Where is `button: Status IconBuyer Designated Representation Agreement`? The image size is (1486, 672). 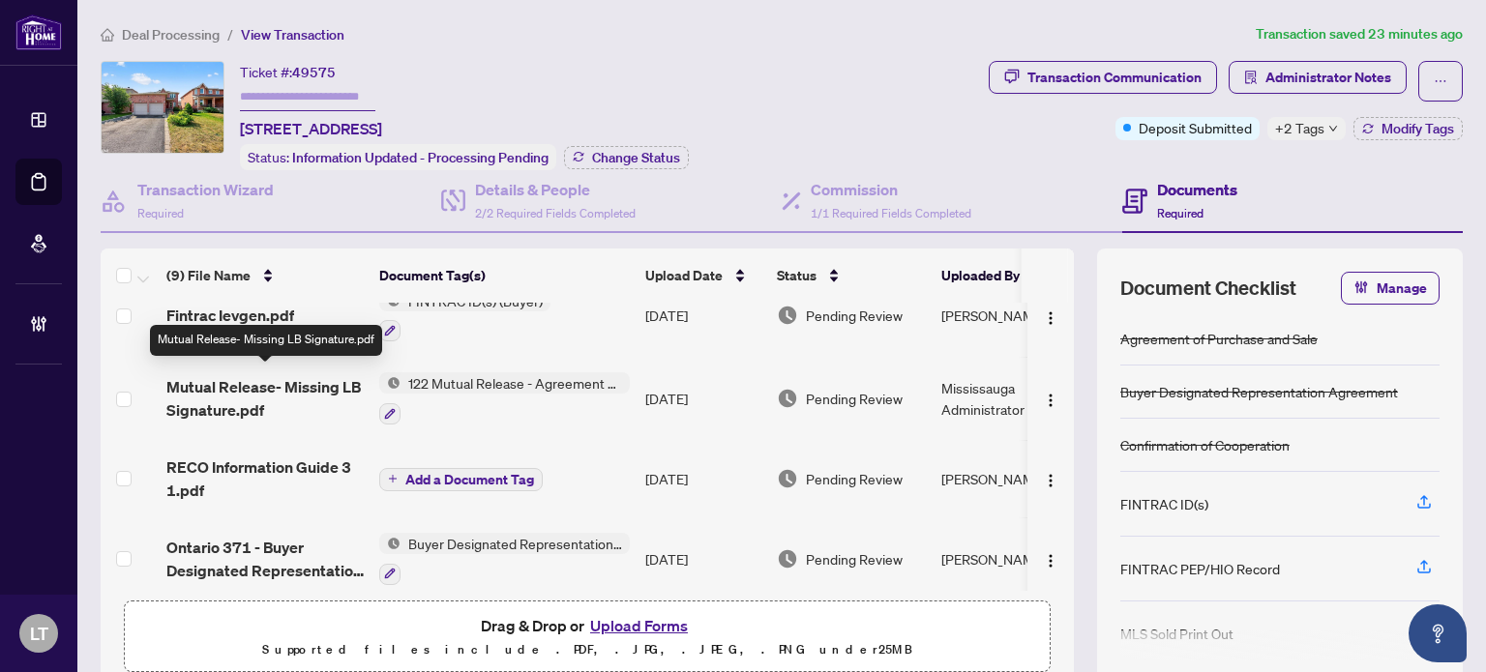 button: Status IconBuyer Designated Representation Agreement is located at coordinates (504, 559).